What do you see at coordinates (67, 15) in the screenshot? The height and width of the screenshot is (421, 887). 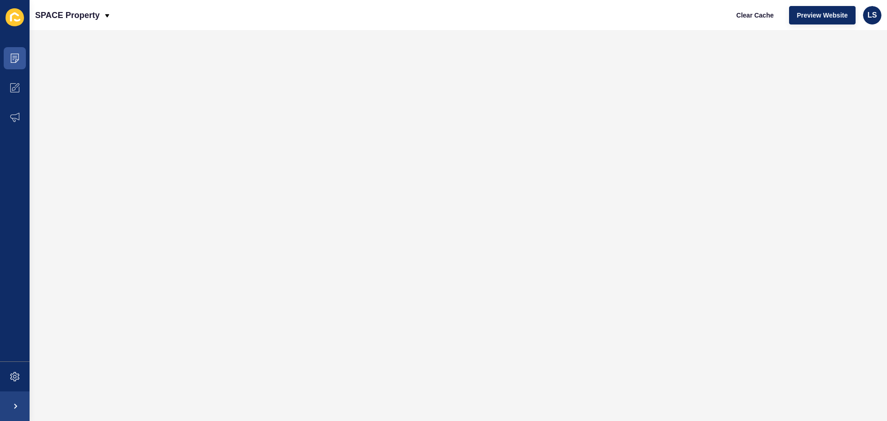 I see `p: SPACE Property` at bounding box center [67, 15].